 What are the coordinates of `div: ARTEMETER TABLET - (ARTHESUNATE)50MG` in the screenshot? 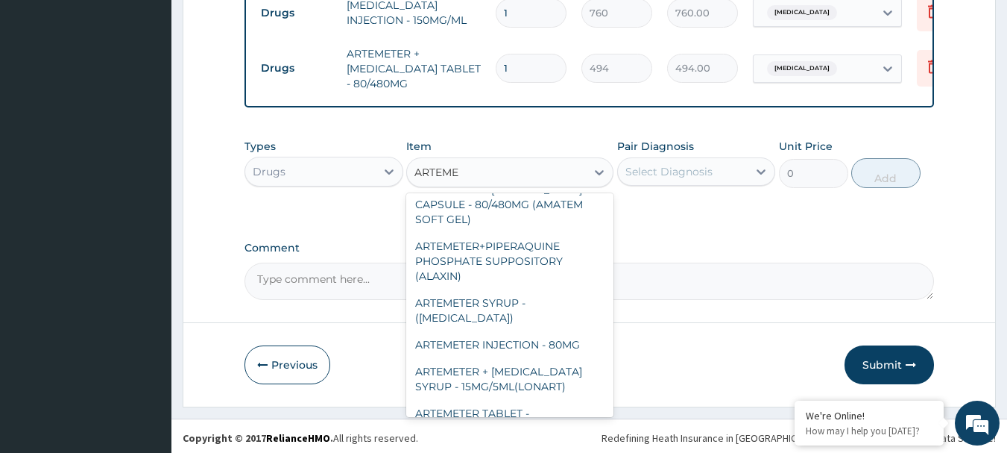 It's located at (510, 421).